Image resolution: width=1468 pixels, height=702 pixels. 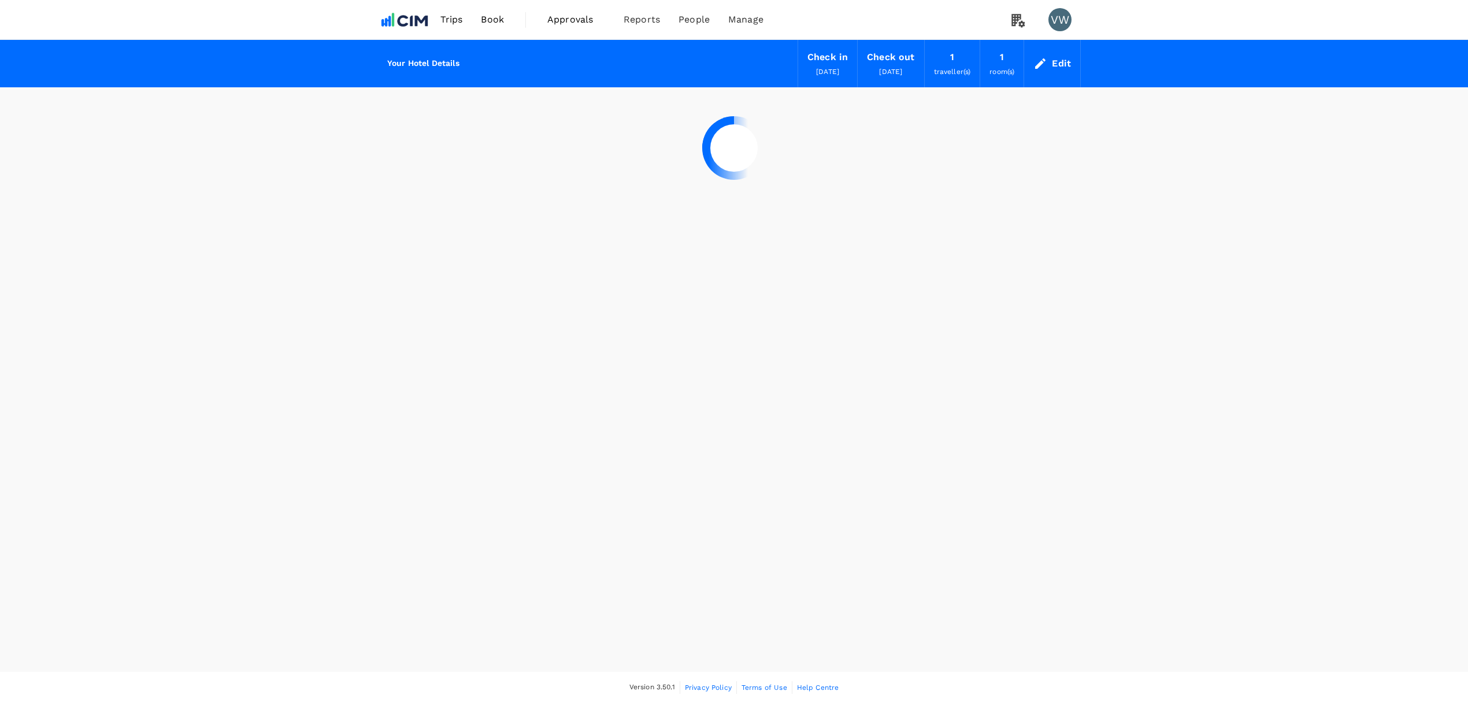 What do you see at coordinates (423, 64) in the screenshot?
I see `h6: Your Hotel Details` at bounding box center [423, 64].